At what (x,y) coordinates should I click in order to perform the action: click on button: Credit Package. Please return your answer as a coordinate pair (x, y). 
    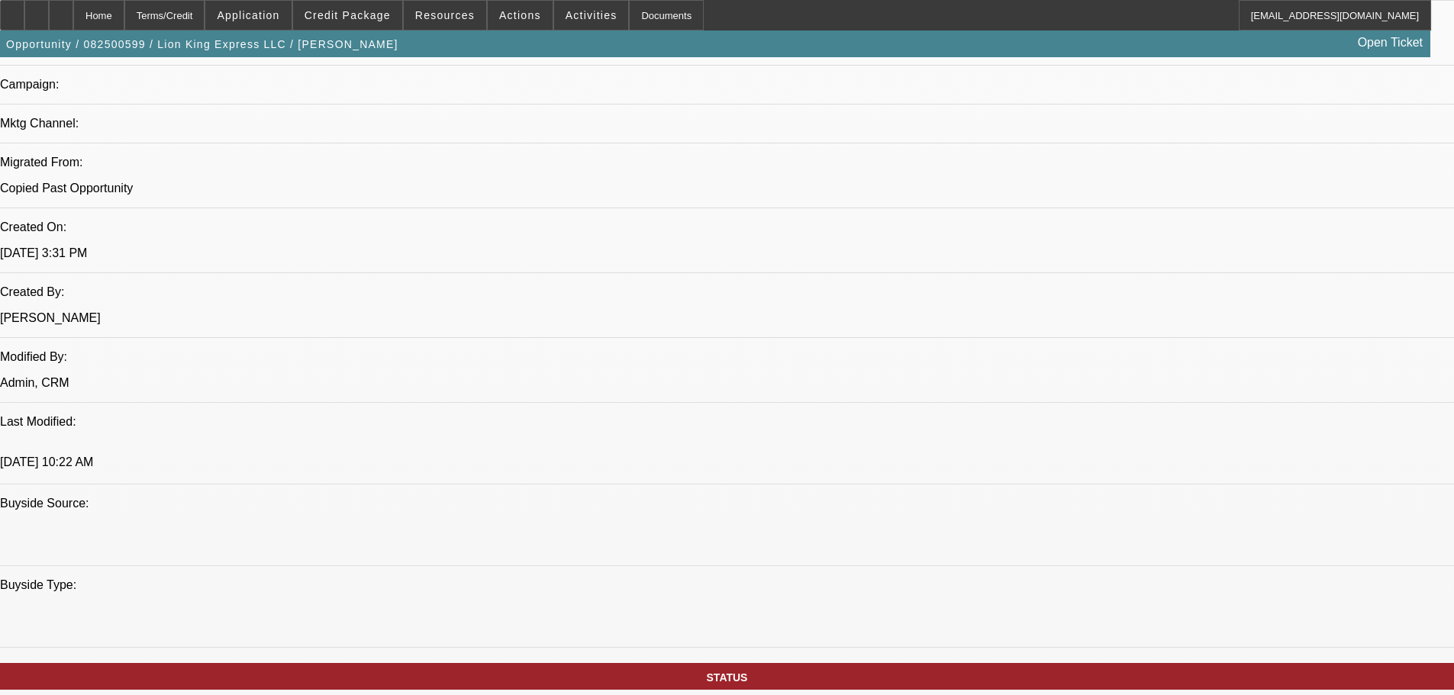
    Looking at the image, I should click on (347, 15).